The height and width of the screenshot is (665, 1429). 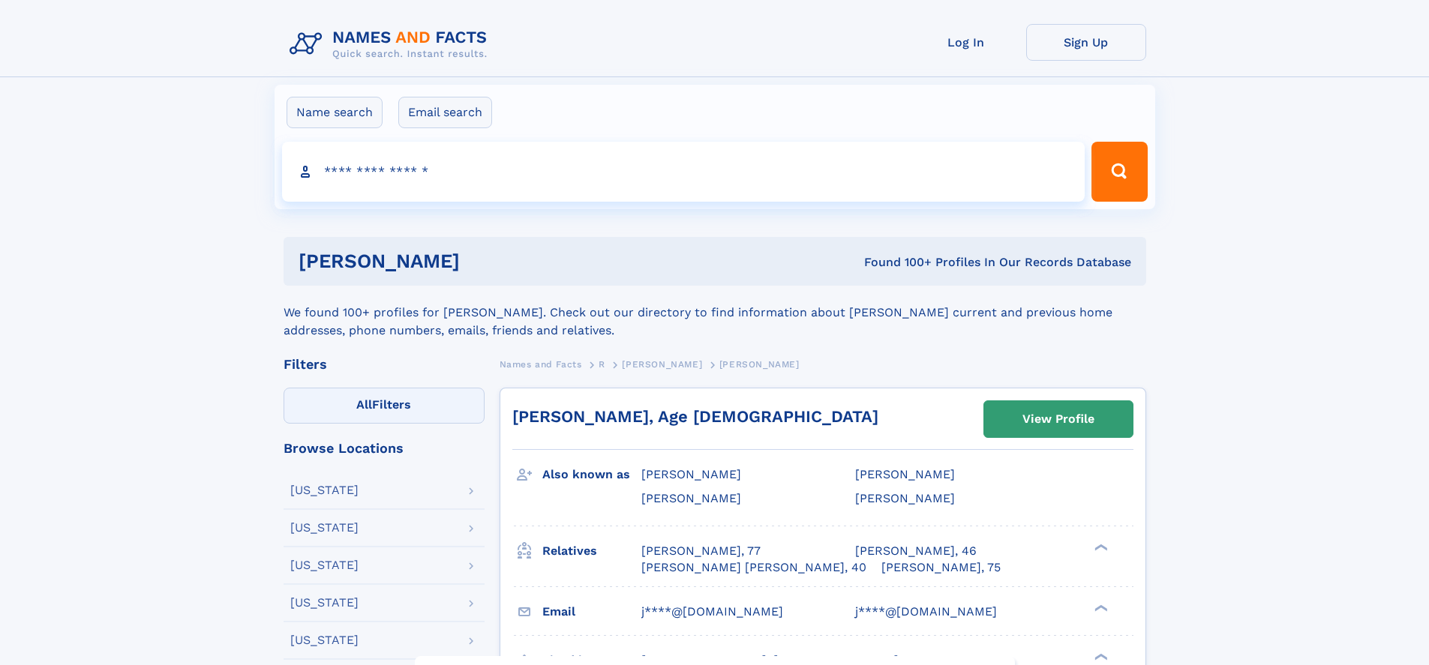 I want to click on h3: Relatives, so click(x=592, y=551).